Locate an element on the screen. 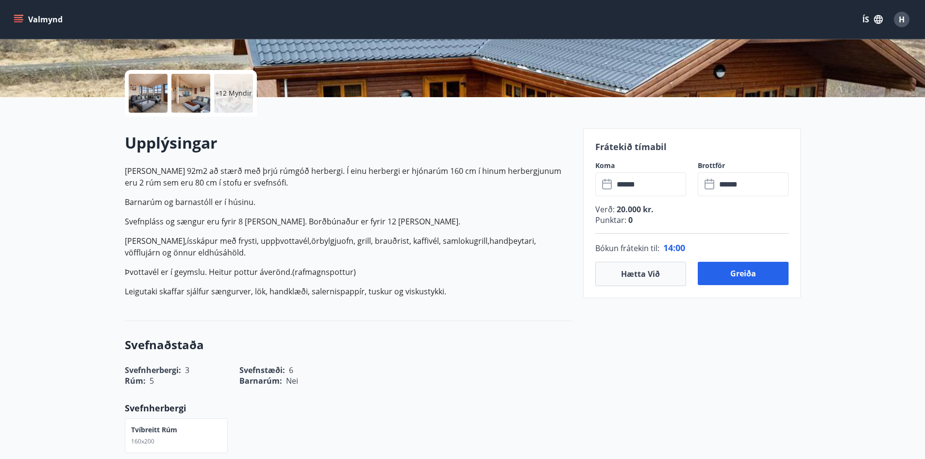  button: menu is located at coordinates (39, 19).